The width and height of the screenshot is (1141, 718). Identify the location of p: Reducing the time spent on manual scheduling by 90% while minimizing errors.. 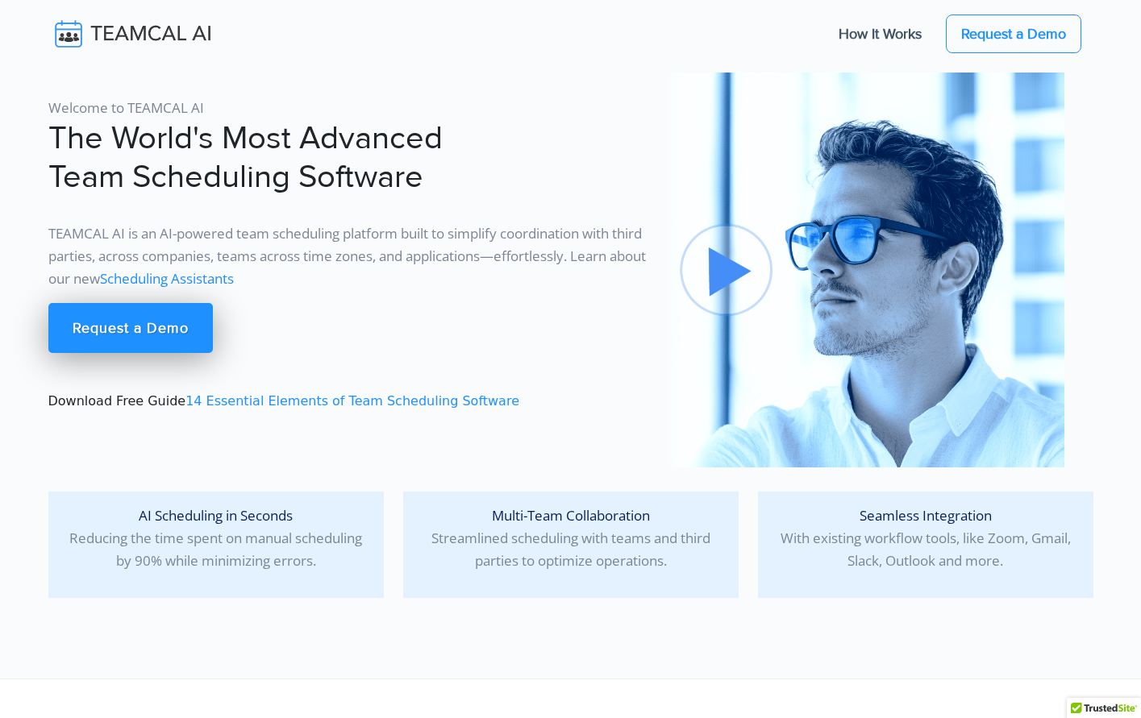
(216, 538).